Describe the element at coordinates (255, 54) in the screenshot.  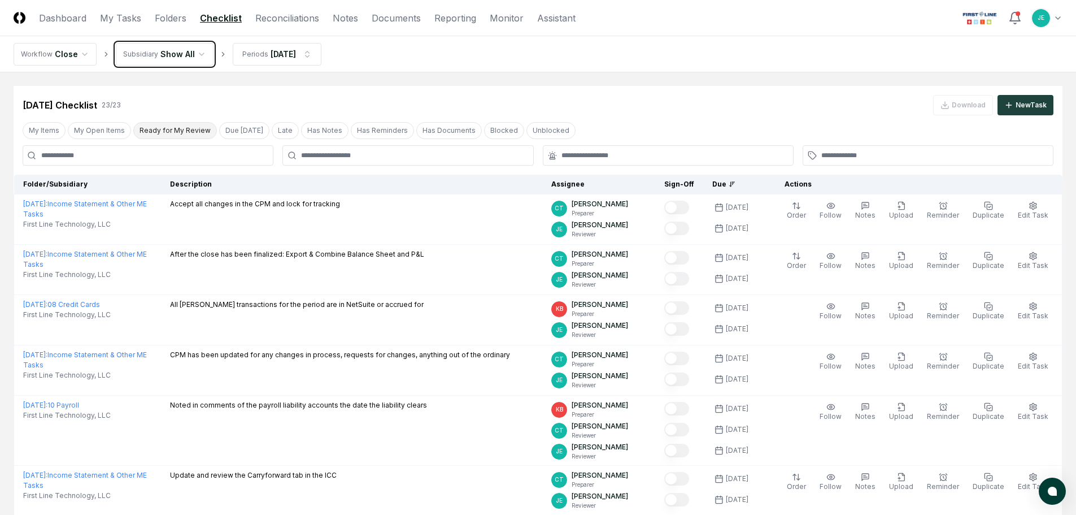
I see `div: Periods` at that location.